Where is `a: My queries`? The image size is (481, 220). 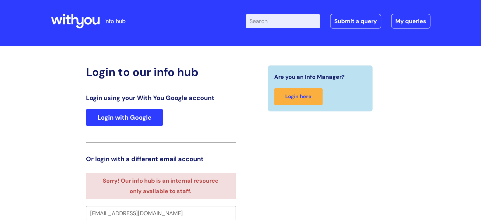
a: My queries is located at coordinates (410, 21).